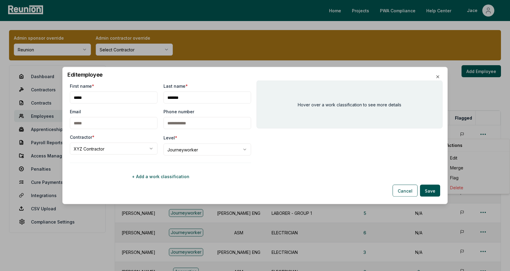  What do you see at coordinates (160, 177) in the screenshot?
I see `button: + Add a work classification` at bounding box center [160, 177].